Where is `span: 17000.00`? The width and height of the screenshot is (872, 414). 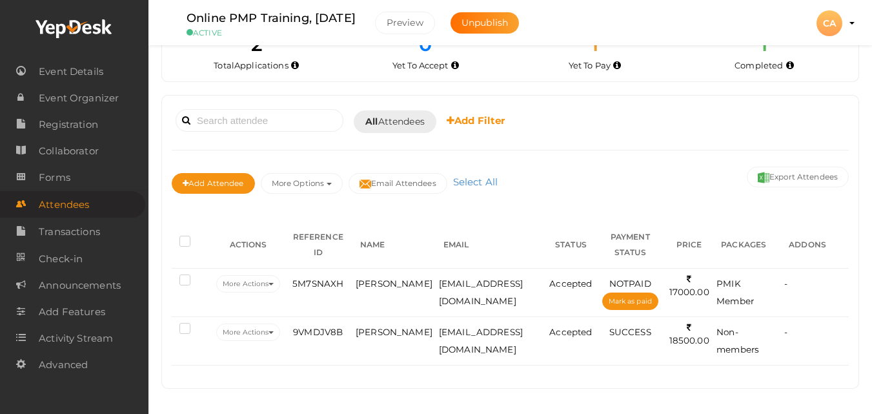 span: 17000.00 is located at coordinates (689, 285).